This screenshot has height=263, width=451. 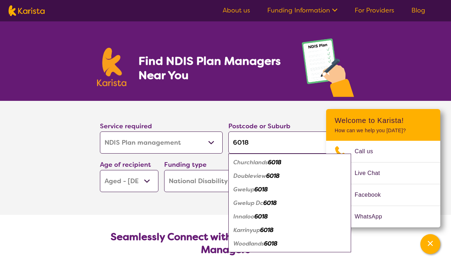 What do you see at coordinates (226, 244) in the screenshot?
I see `h2: Seamlessly Connect with NDIS-Registered Plan Managers` at bounding box center [226, 244].